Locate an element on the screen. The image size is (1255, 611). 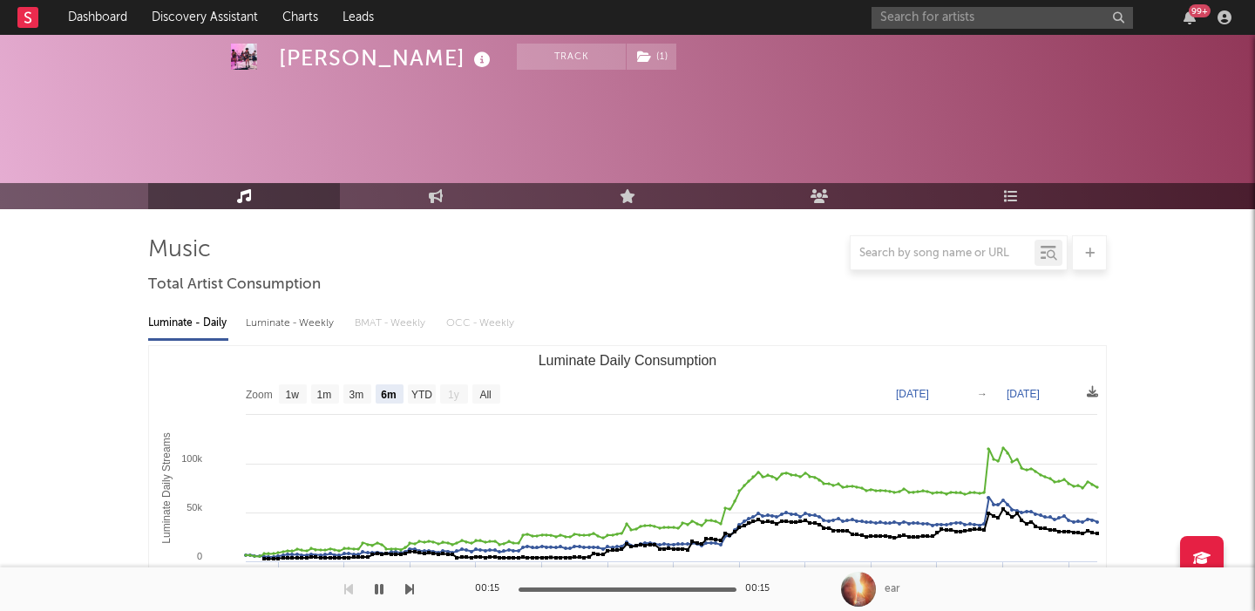
input: Search for artists is located at coordinates (1002, 17).